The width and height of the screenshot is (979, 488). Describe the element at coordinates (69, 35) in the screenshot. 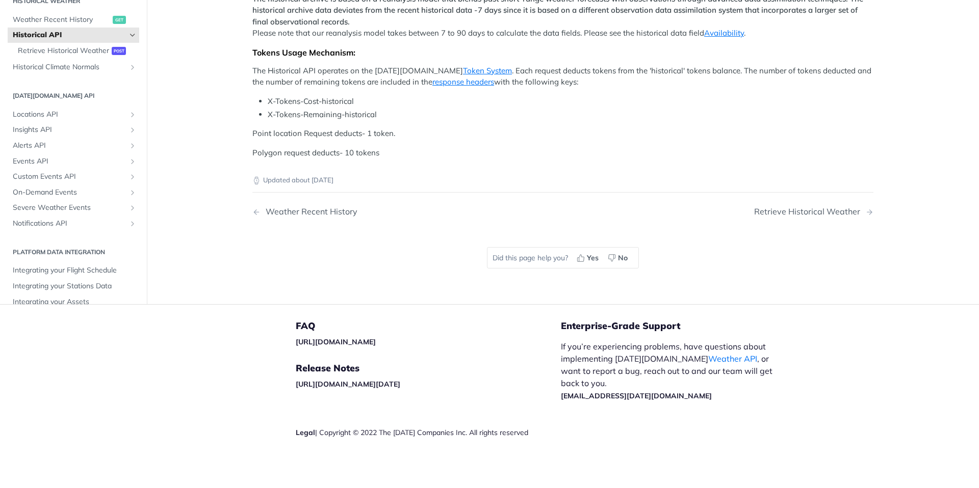

I see `span: Historical API` at that location.